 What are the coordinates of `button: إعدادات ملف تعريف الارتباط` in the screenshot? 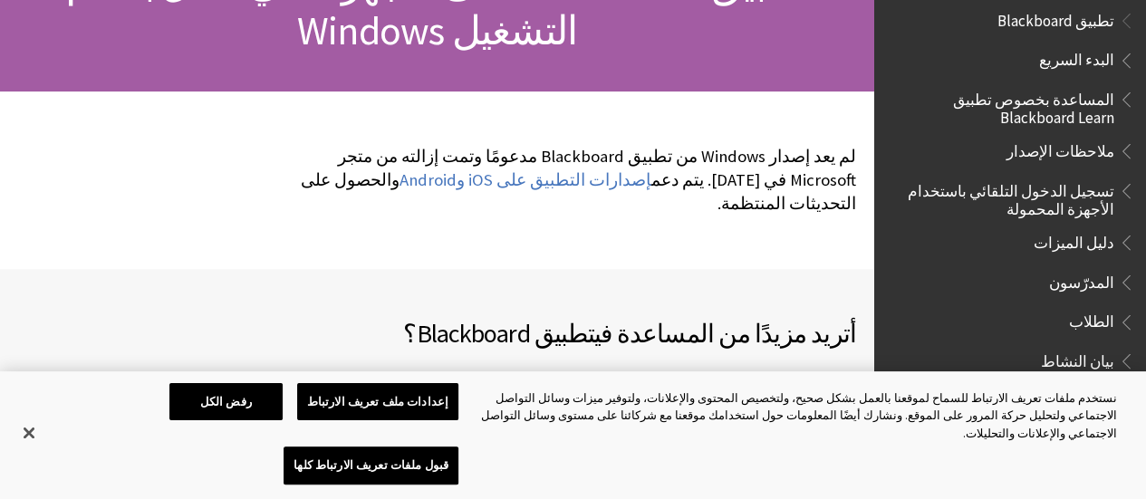 It's located at (378, 402).